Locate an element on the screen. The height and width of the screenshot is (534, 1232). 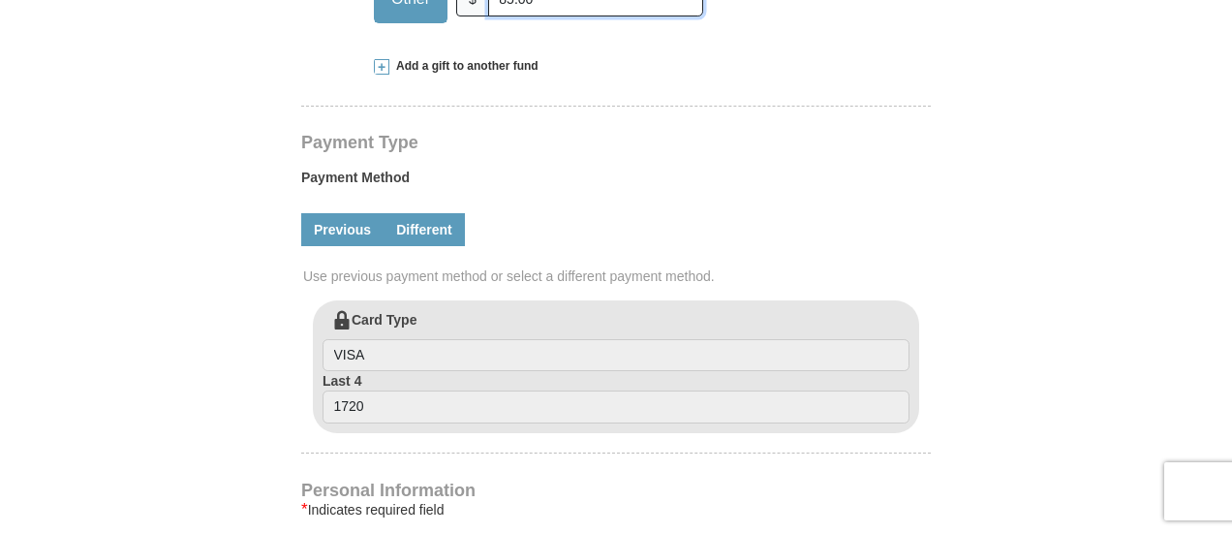
input: Last 4 is located at coordinates (616, 407).